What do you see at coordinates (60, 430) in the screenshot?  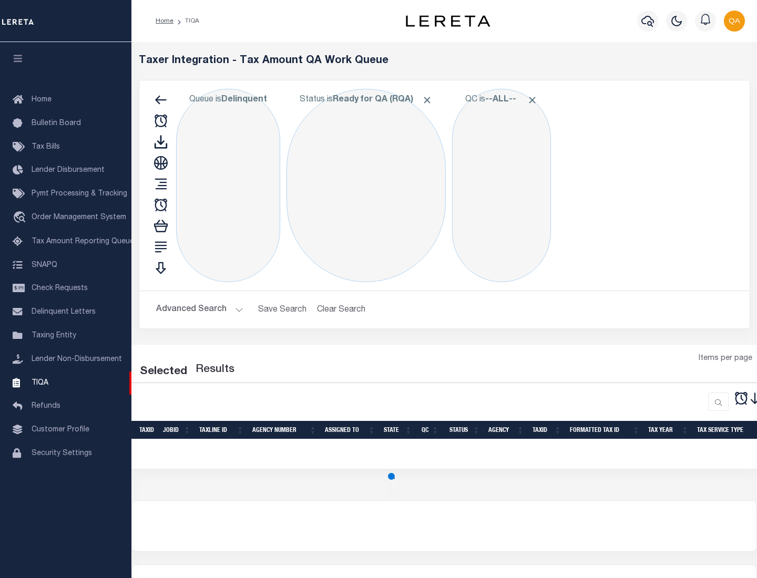 I see `span: Customer Profile` at bounding box center [60, 430].